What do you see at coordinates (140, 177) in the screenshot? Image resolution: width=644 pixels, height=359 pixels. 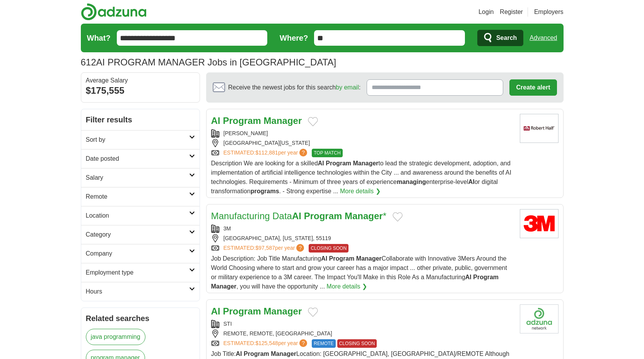 I see `a: Salary` at bounding box center [140, 177].